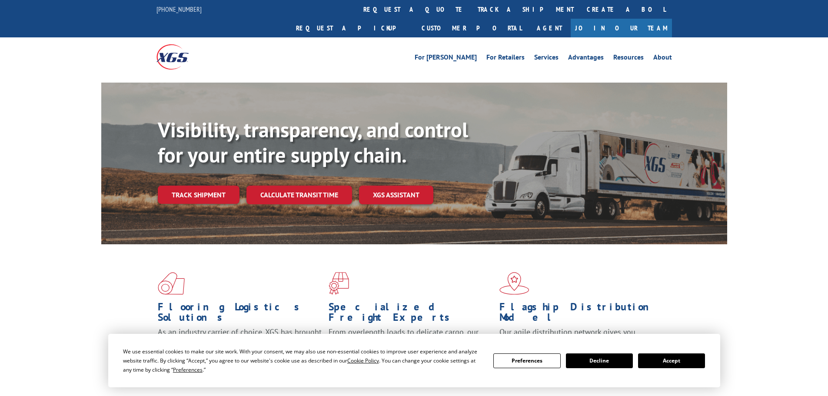 The image size is (828, 396). What do you see at coordinates (514, 283) in the screenshot?
I see `img: xgs-icon-flagship-distribution-model-red` at bounding box center [514, 283].